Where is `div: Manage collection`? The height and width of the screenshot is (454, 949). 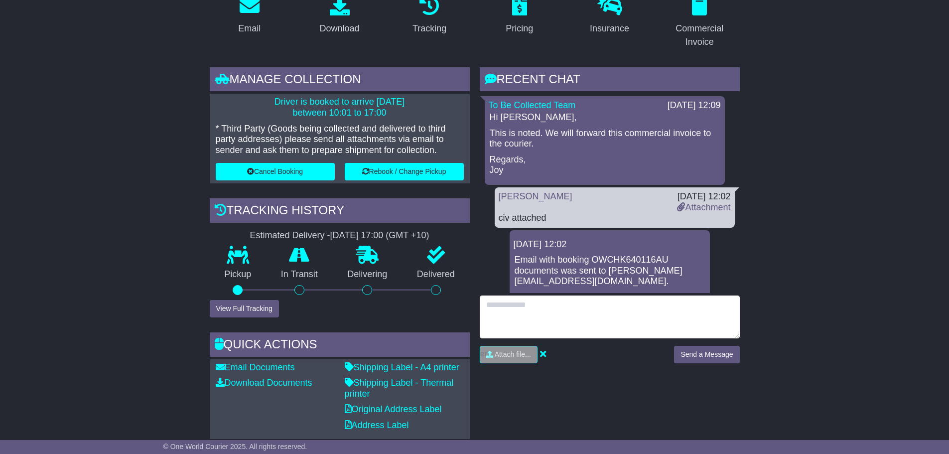 div: Manage collection is located at coordinates (340, 81).